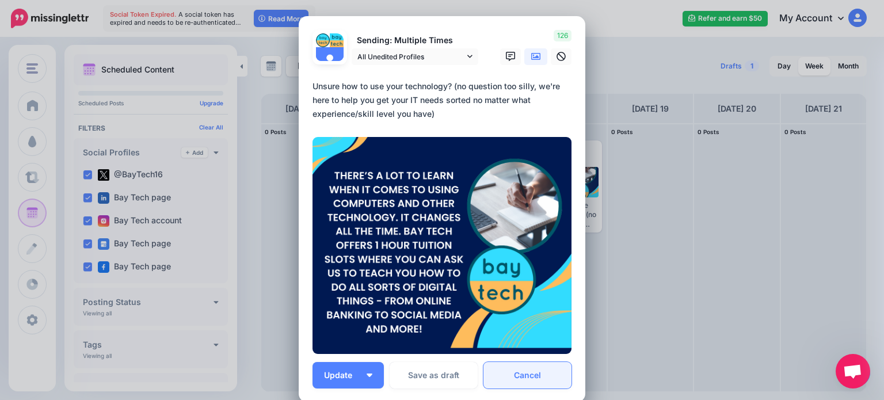 The height and width of the screenshot is (400, 884). Describe the element at coordinates (445, 100) in the screenshot. I see `div: Unsure how to use your technology? (no question too silly, we're here to help you get your IT nee...` at that location.